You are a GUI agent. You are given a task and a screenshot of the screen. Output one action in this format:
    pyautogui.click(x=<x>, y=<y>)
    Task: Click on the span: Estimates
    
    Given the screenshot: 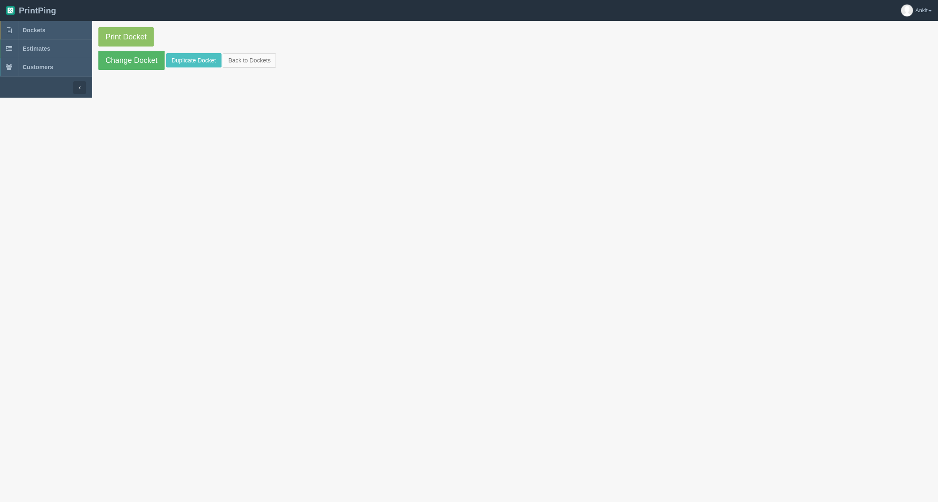 What is the action you would take?
    pyautogui.click(x=36, y=49)
    